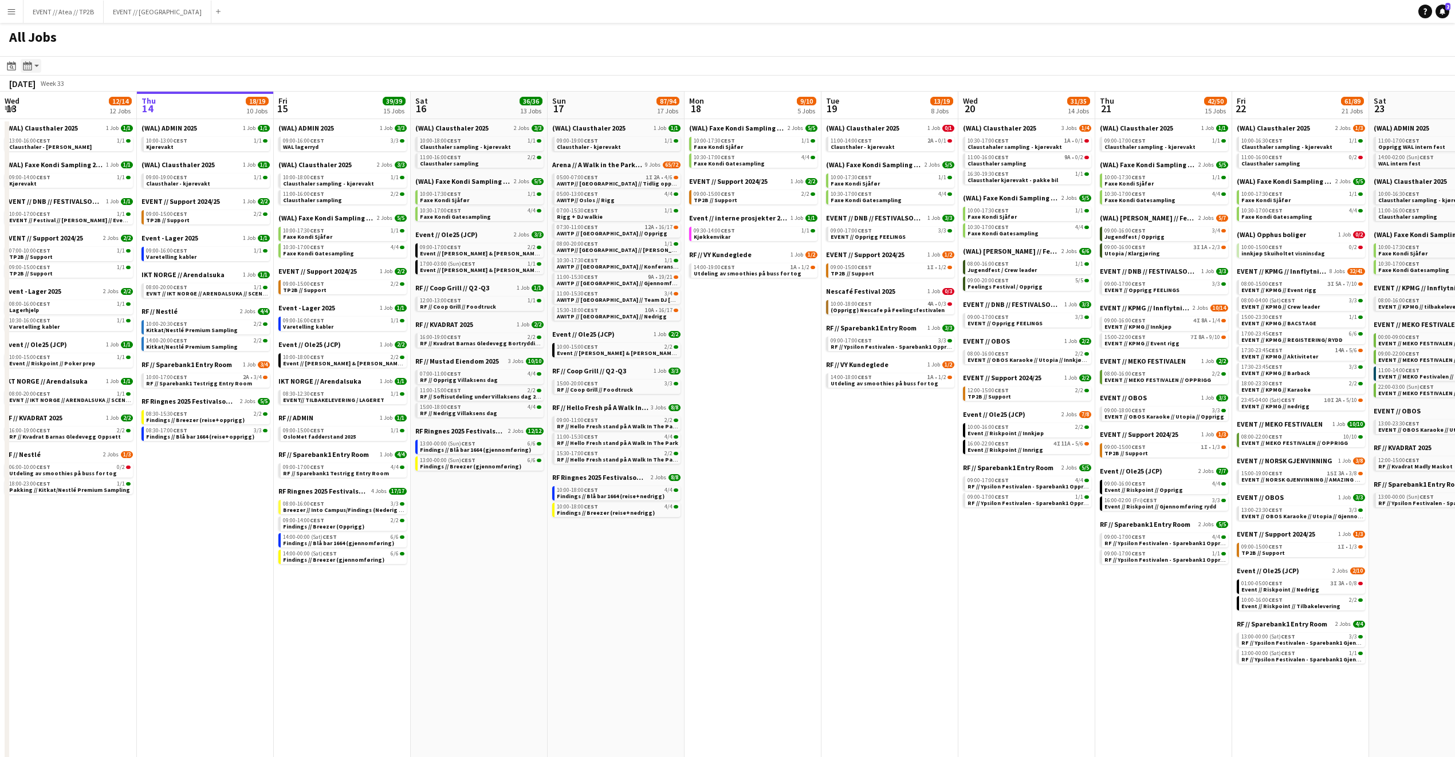 This screenshot has height=757, width=1455. What do you see at coordinates (728, 181) in the screenshot?
I see `span: EVENT // Support 2024/25` at bounding box center [728, 181].